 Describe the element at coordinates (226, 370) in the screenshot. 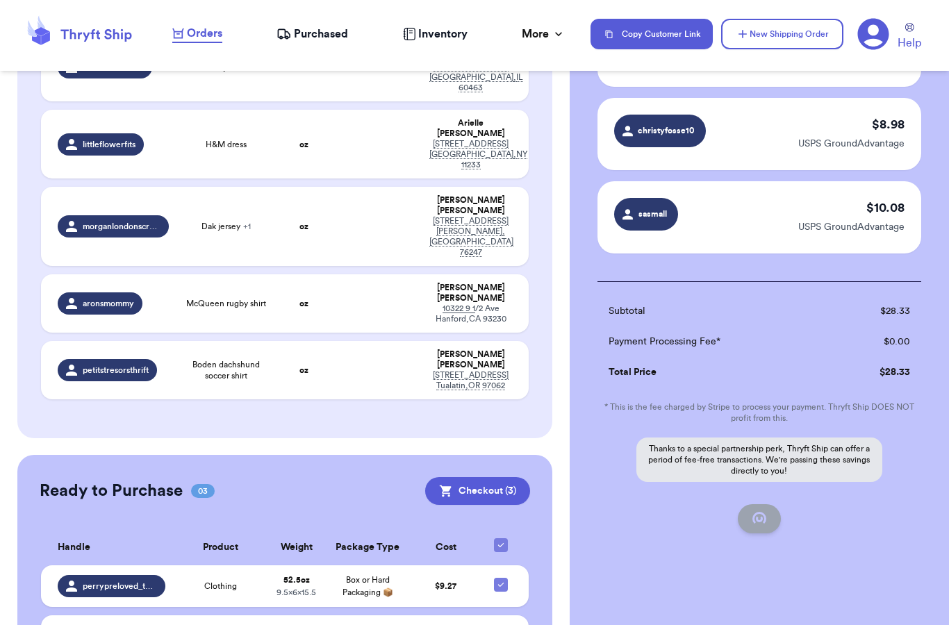

I see `span: Boden dachshund soccer shirt` at that location.